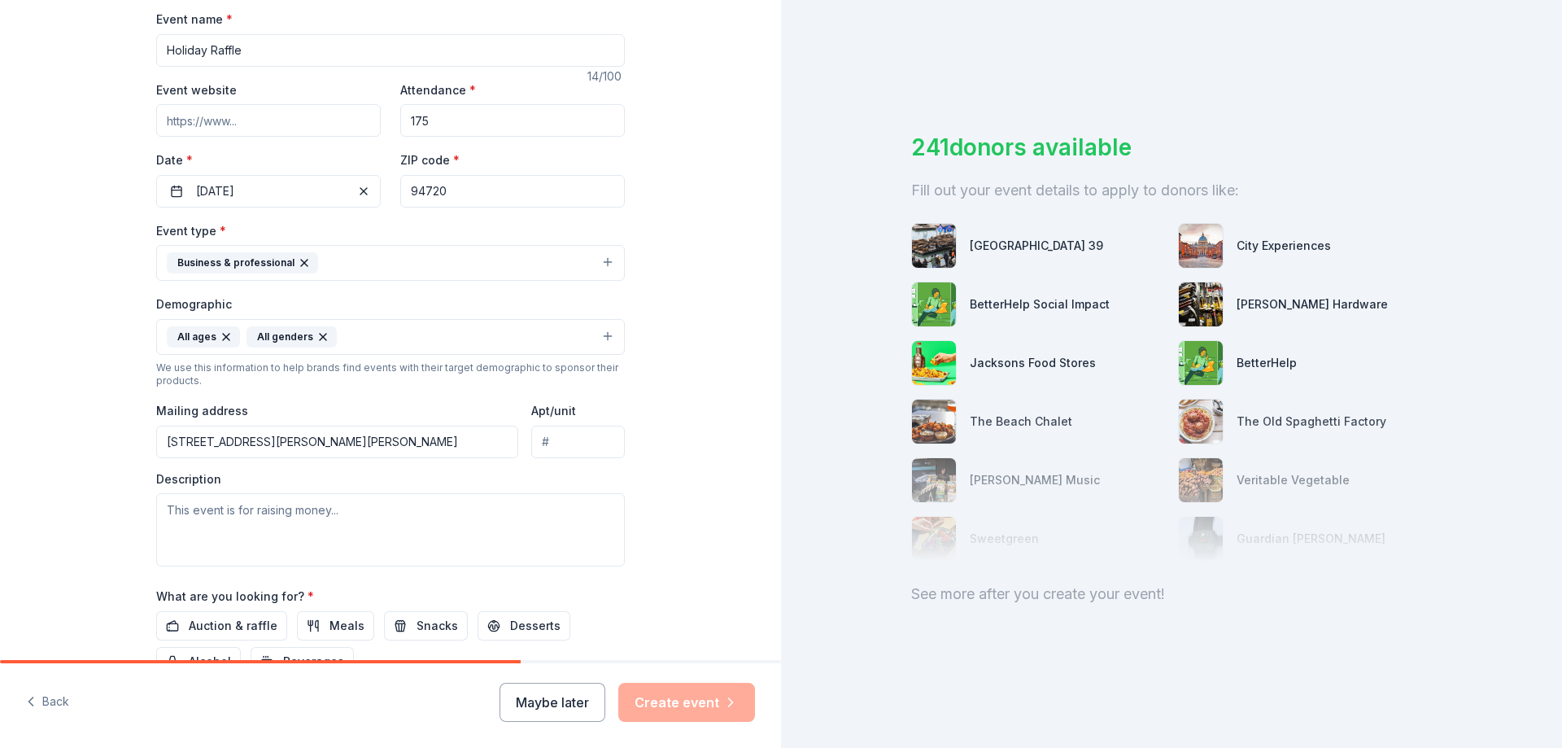 Image resolution: width=1562 pixels, height=748 pixels. What do you see at coordinates (524, 625) in the screenshot?
I see `button: Desserts` at bounding box center [524, 625].